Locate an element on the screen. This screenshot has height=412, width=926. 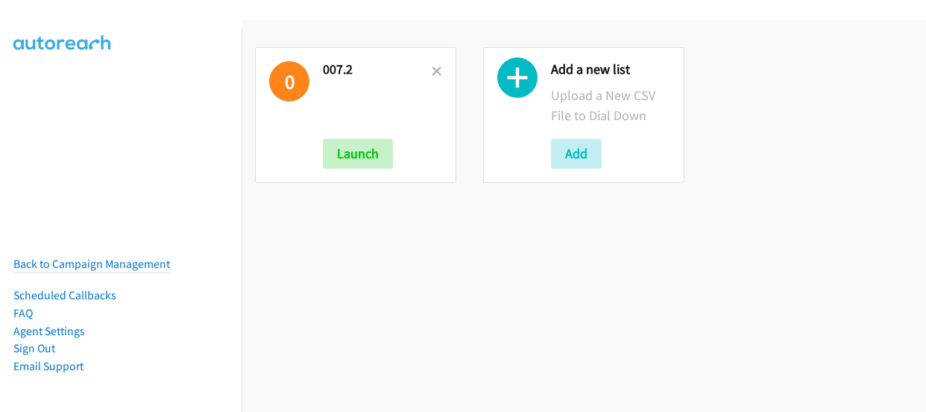
a: FAQ is located at coordinates (23, 312).